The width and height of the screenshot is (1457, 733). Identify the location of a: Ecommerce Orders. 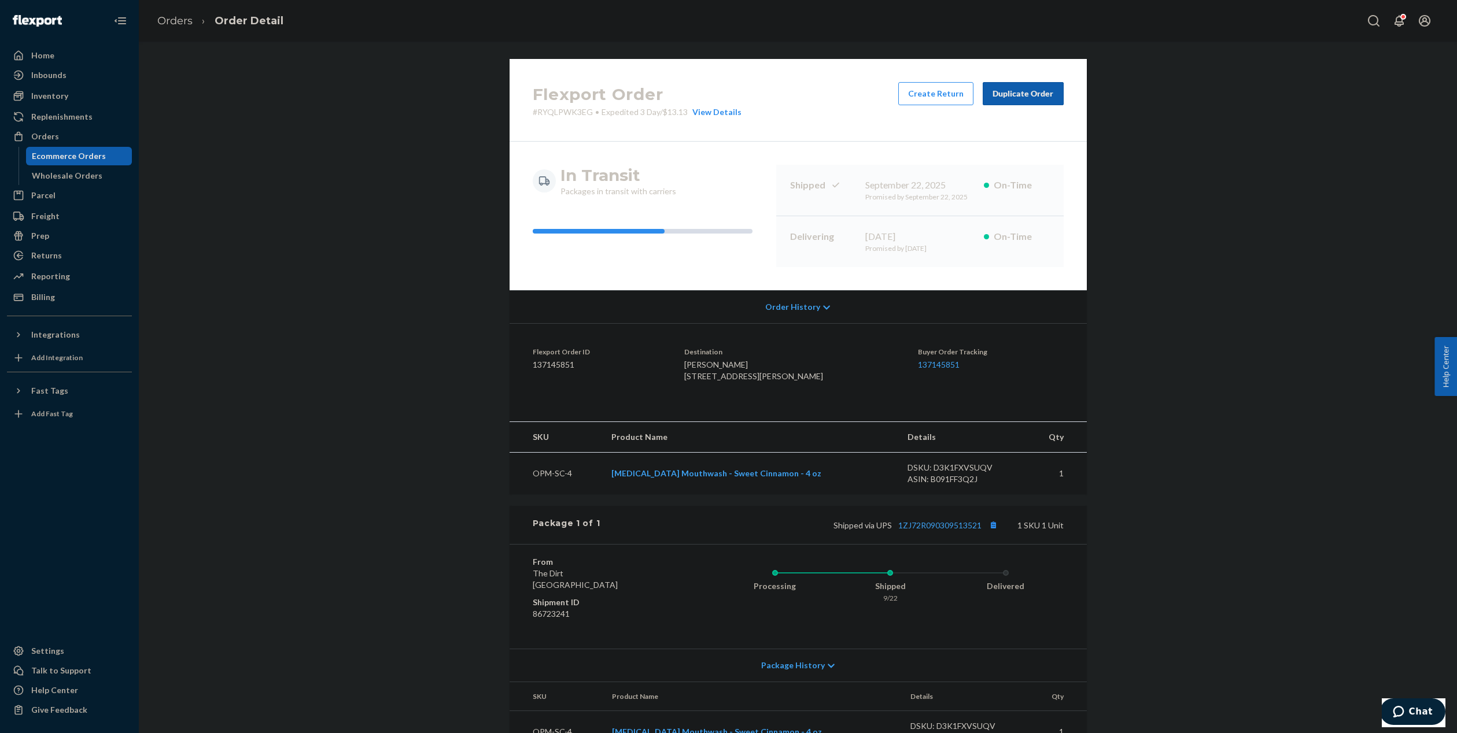
(79, 156).